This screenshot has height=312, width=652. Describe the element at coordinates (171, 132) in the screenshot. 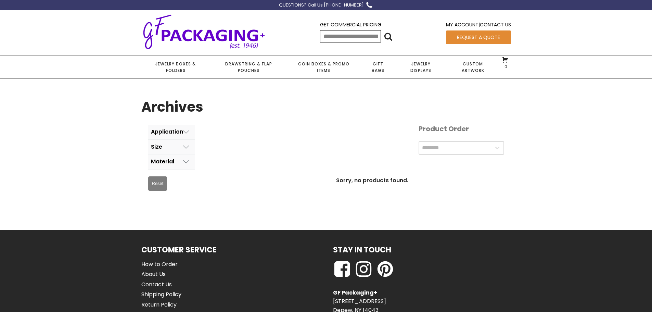

I see `button: Application` at that location.